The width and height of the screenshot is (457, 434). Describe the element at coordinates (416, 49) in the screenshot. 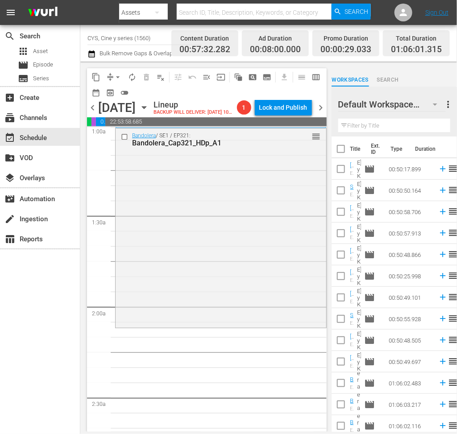

I see `span: 01:06:01.315` at that location.